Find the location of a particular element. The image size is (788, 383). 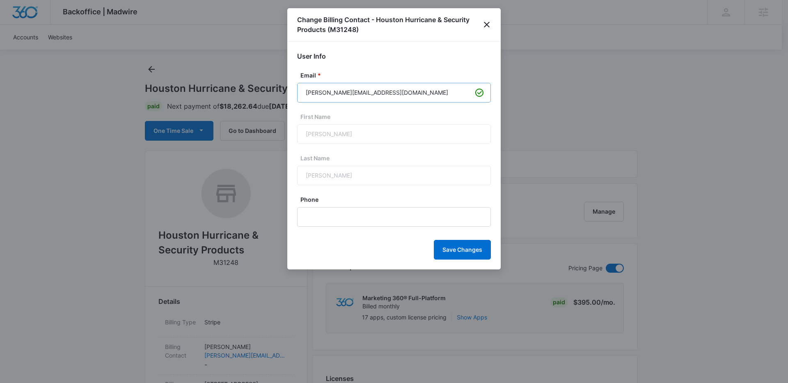

button: Save Changes is located at coordinates (462, 250).